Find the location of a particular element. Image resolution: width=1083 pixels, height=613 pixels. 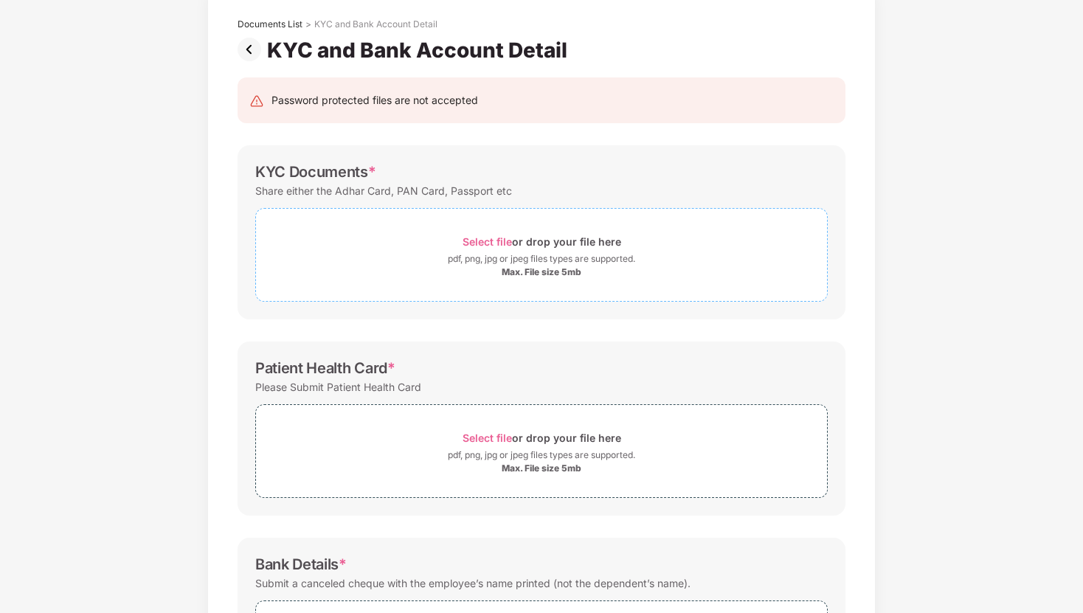

div: Submit a canceled cheque with the employee’s name printed (not the dependent’s name). is located at coordinates (473, 583).